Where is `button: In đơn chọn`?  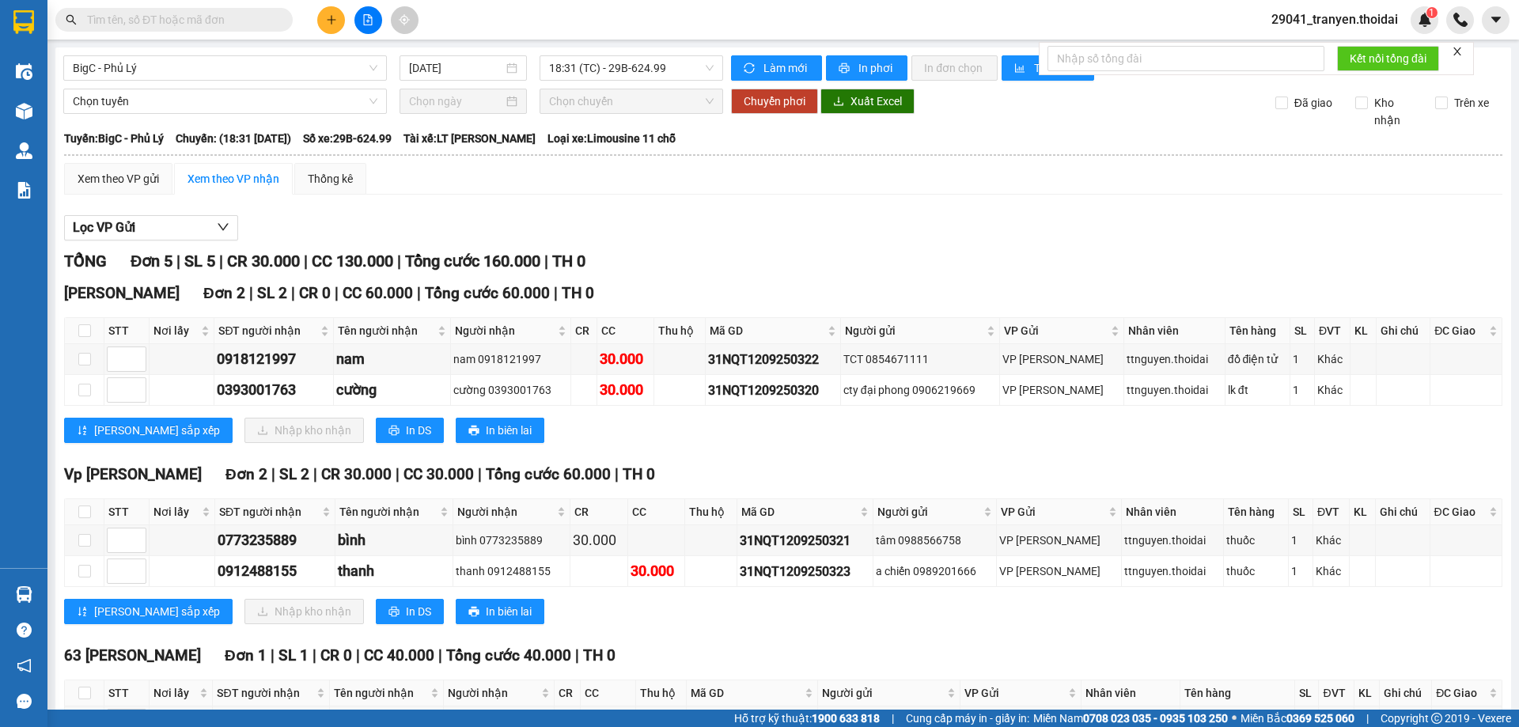
button: In đơn chọn is located at coordinates (954, 68).